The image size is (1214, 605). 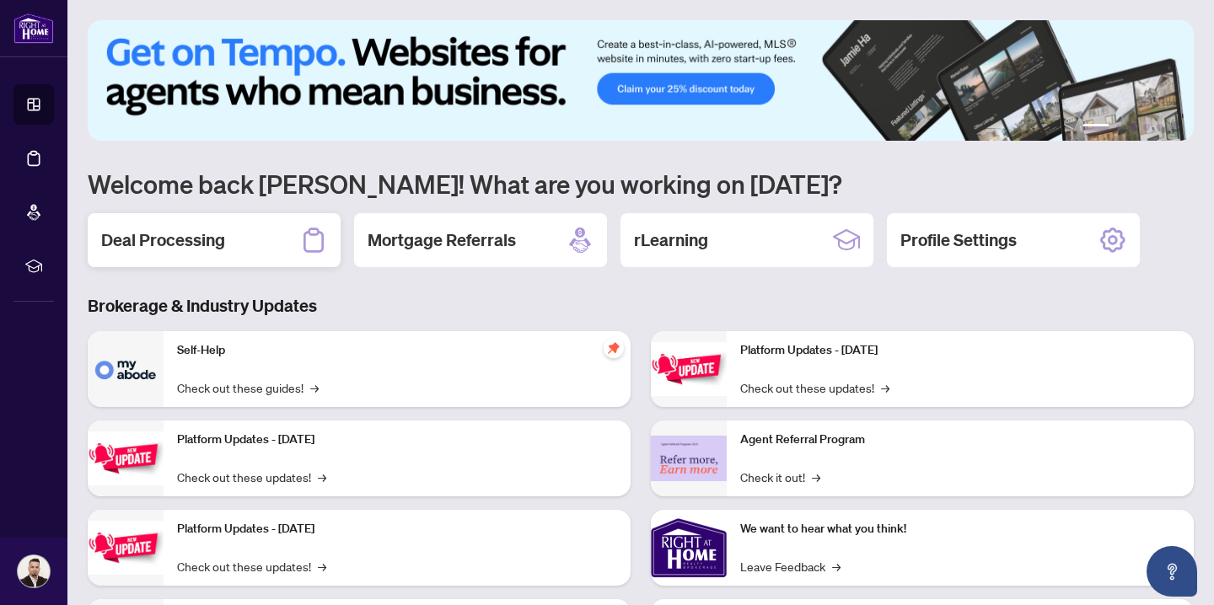 I want to click on p: We want to hear what you think!, so click(x=960, y=529).